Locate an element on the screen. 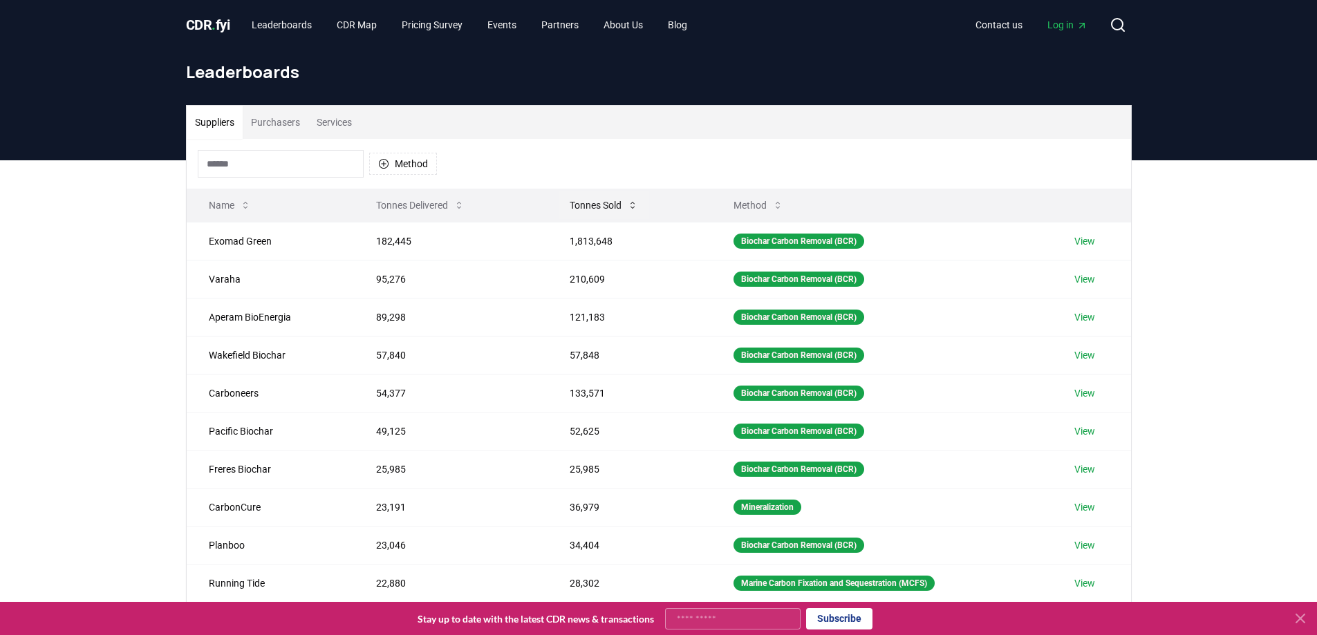 Image resolution: width=1317 pixels, height=635 pixels. td: 95,276 is located at coordinates (450, 279).